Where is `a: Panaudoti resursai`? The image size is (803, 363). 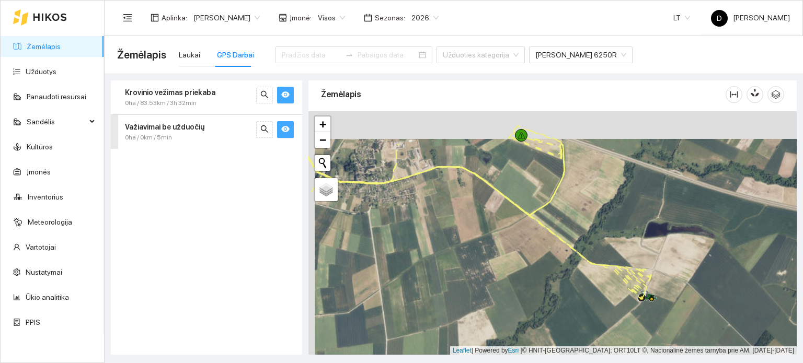
a: Panaudoti resursai is located at coordinates (56, 97).